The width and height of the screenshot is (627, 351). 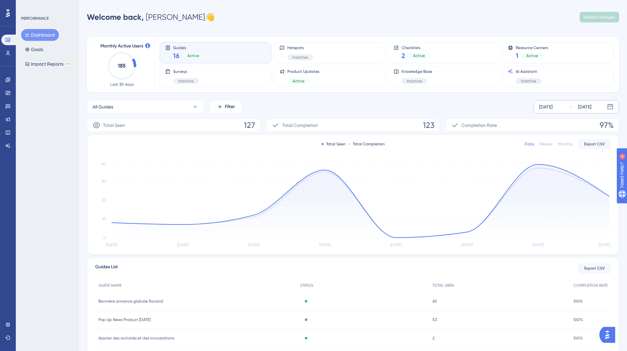 I want to click on div: Total Seen, so click(x=333, y=144).